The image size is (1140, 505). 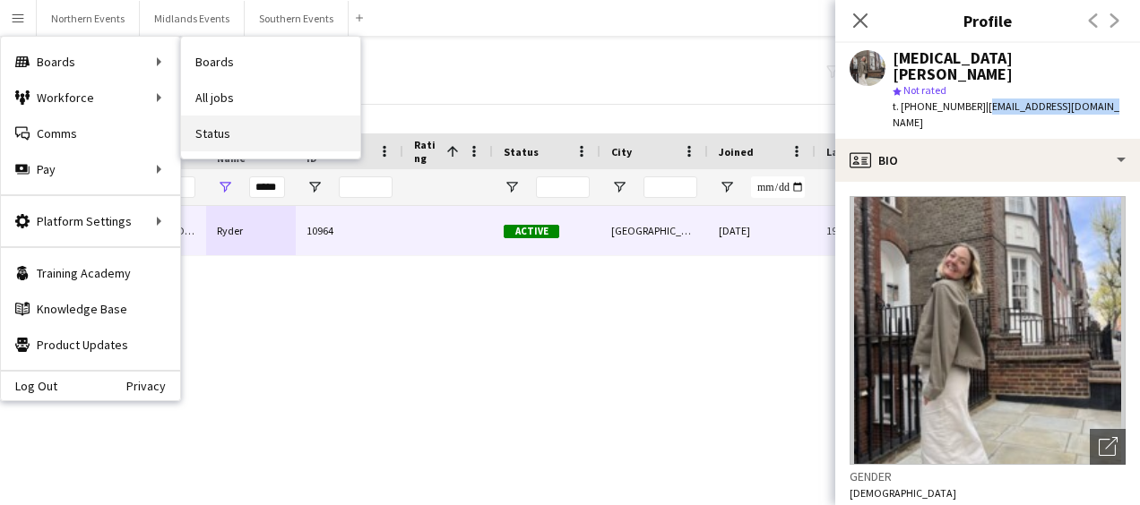 What do you see at coordinates (271, 133) in the screenshot?
I see `a: Status` at bounding box center [271, 133].